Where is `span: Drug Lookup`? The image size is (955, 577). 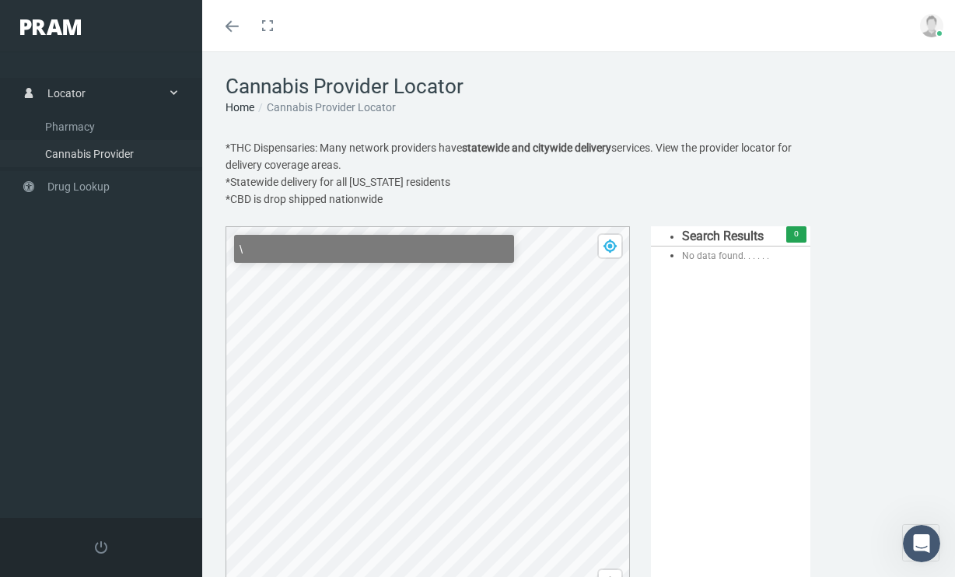 span: Drug Lookup is located at coordinates (79, 187).